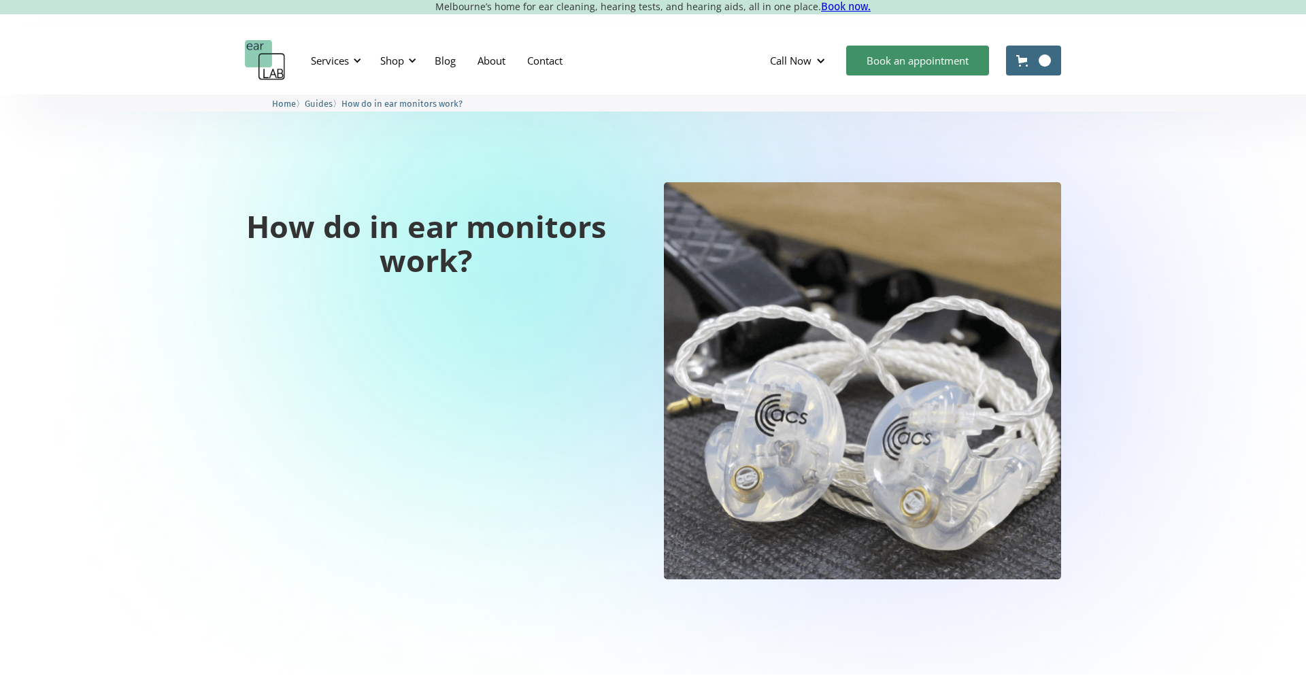 The image size is (1306, 680). What do you see at coordinates (318, 103) in the screenshot?
I see `a: Guides` at bounding box center [318, 103].